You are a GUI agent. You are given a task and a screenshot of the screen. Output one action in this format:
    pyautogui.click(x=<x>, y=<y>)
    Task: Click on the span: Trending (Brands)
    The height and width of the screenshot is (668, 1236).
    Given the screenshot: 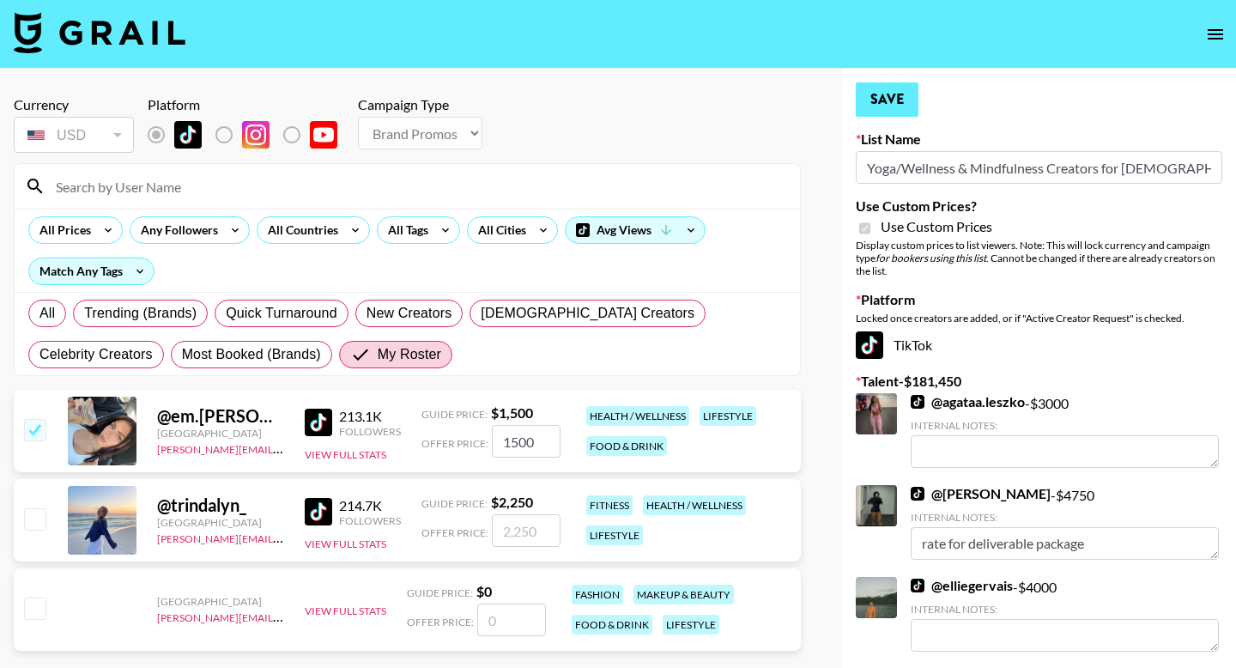 What is the action you would take?
    pyautogui.click(x=140, y=313)
    